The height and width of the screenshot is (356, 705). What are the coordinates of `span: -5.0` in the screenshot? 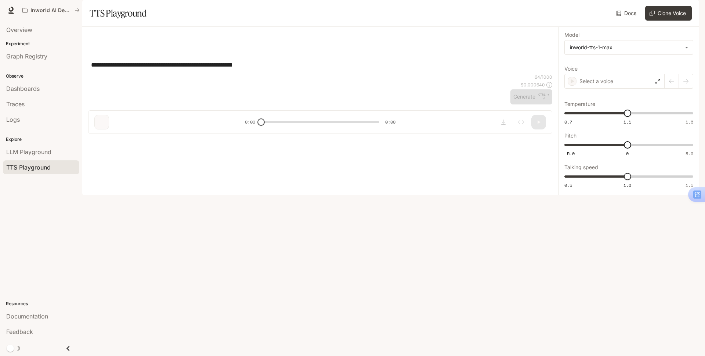 It's located at (570, 153).